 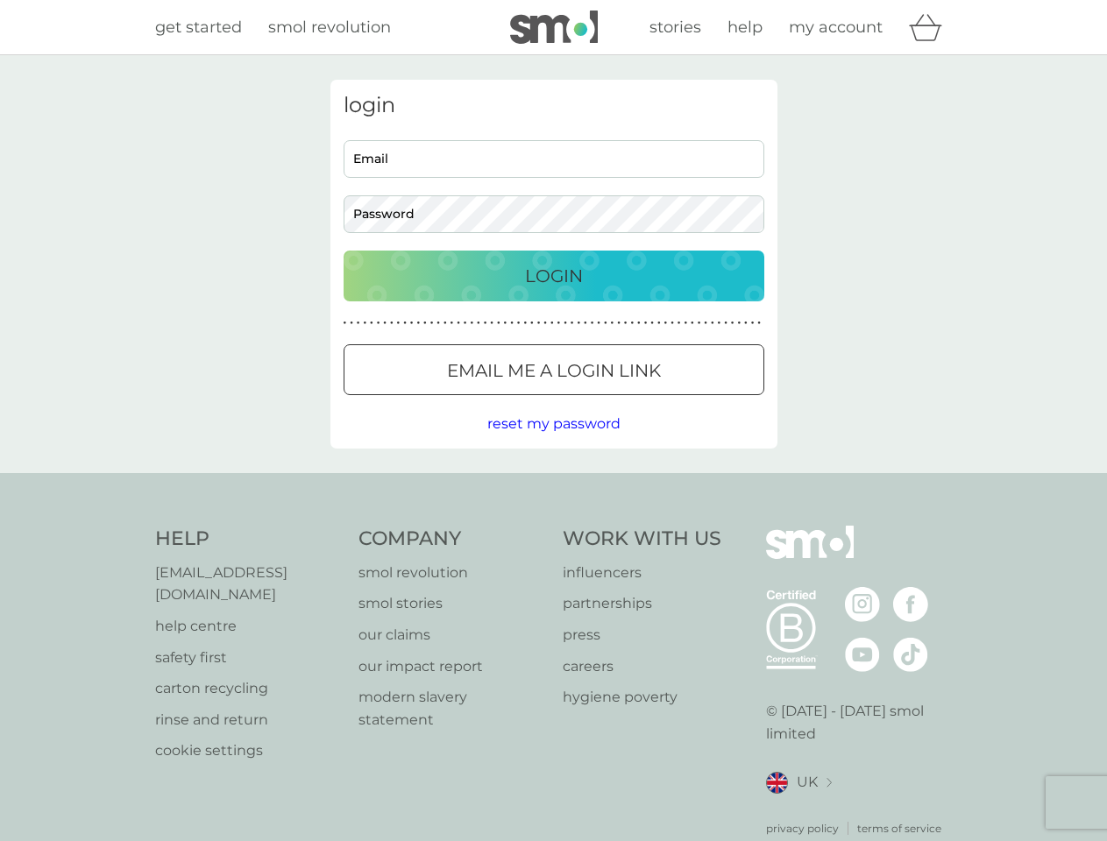 I want to click on p: hygiene poverty, so click(x=641, y=698).